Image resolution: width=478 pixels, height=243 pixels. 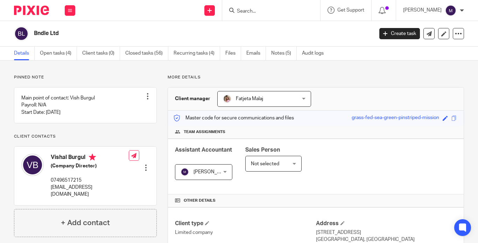 What do you see at coordinates (268, 12) in the screenshot?
I see `input: Search` at bounding box center [268, 12].